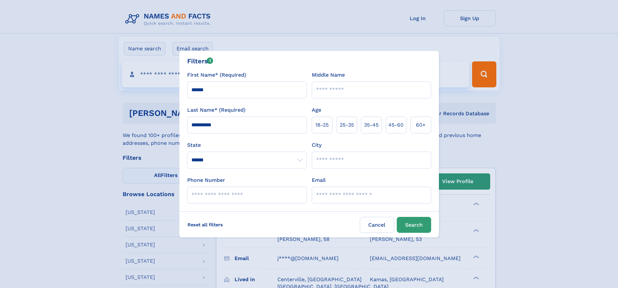  What do you see at coordinates (206, 180) in the screenshot?
I see `label: Phone Number` at bounding box center [206, 180].